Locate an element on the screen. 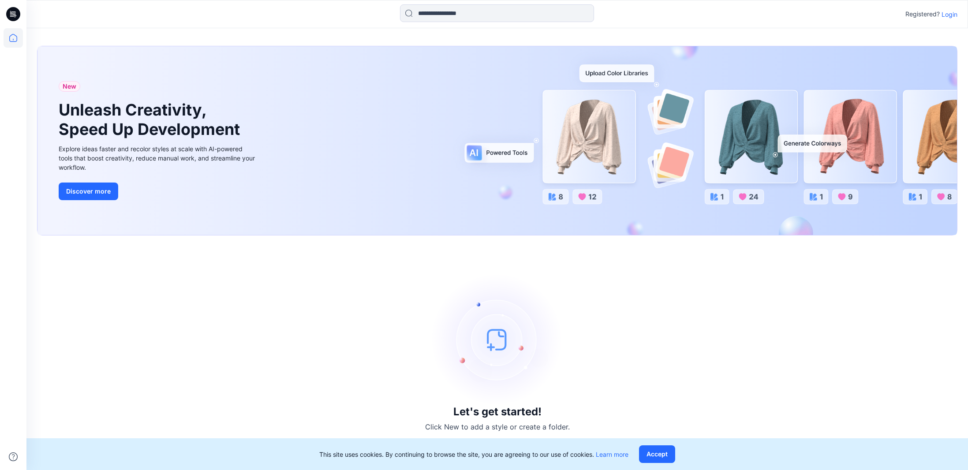 The width and height of the screenshot is (968, 470). span: New is located at coordinates (69, 86).